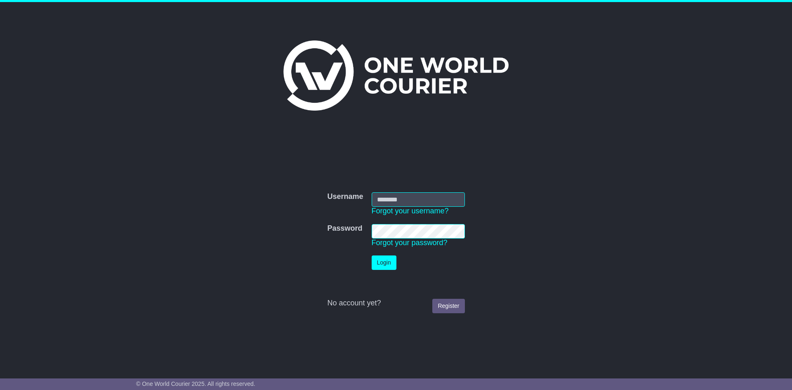  I want to click on div: No account yet?, so click(396, 303).